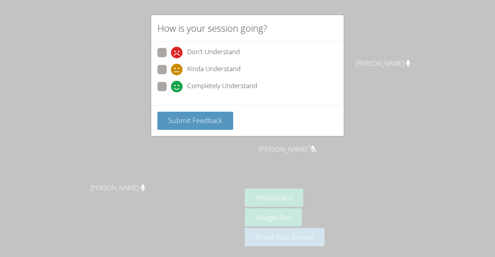 The width and height of the screenshot is (495, 257). I want to click on span: Don't Understand, so click(214, 53).